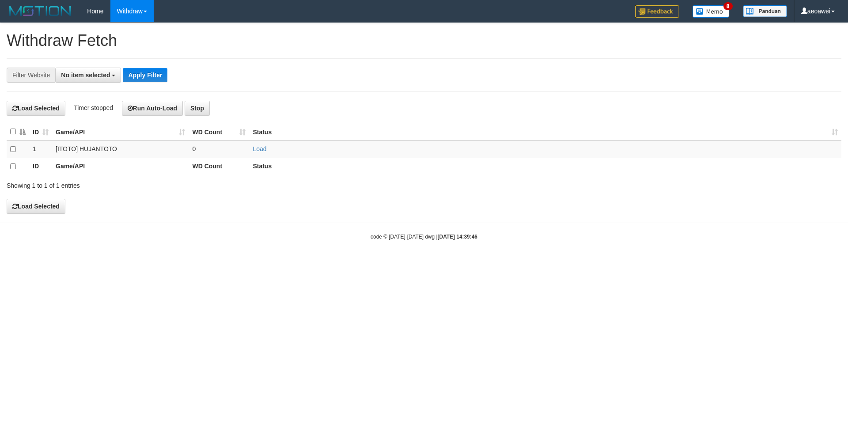 Image resolution: width=848 pixels, height=421 pixels. Describe the element at coordinates (728, 6) in the screenshot. I see `span: 8` at that location.